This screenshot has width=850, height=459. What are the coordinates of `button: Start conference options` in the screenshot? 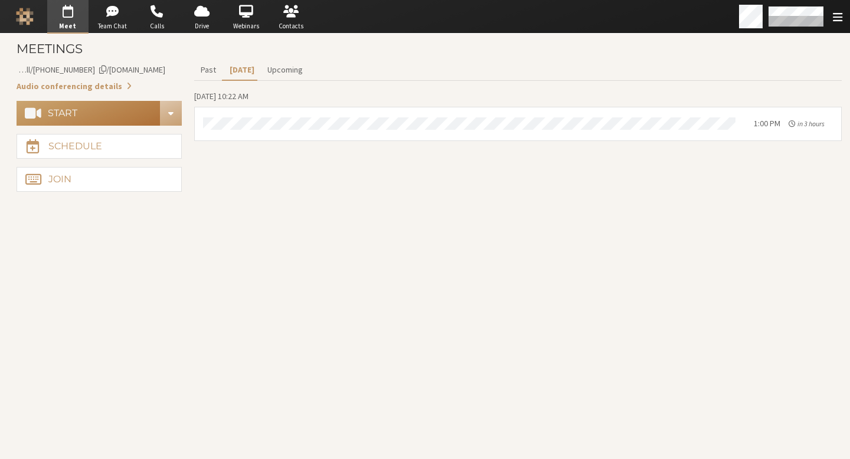 It's located at (171, 113).